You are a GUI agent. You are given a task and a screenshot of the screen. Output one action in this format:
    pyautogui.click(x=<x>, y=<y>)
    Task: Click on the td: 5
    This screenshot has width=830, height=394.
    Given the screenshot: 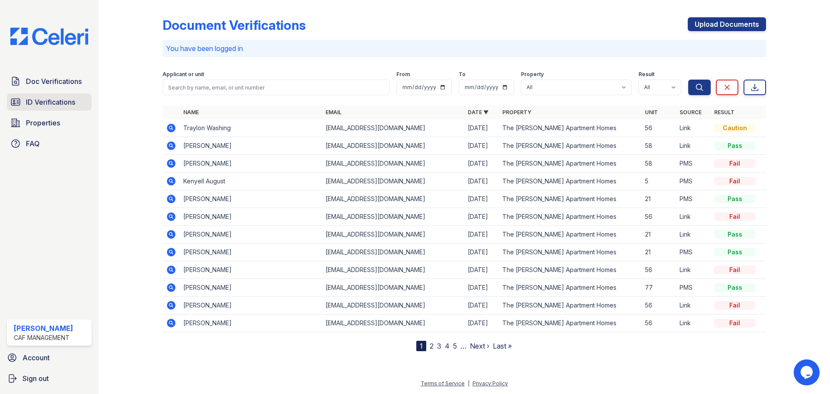 What is the action you would take?
    pyautogui.click(x=659, y=181)
    